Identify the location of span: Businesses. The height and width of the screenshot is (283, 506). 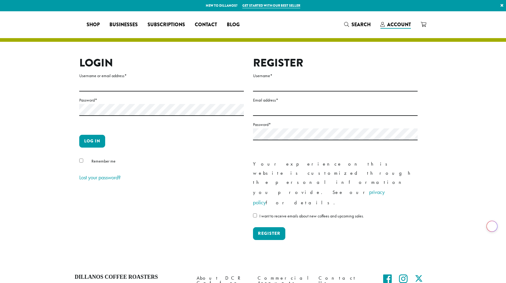
(123, 25).